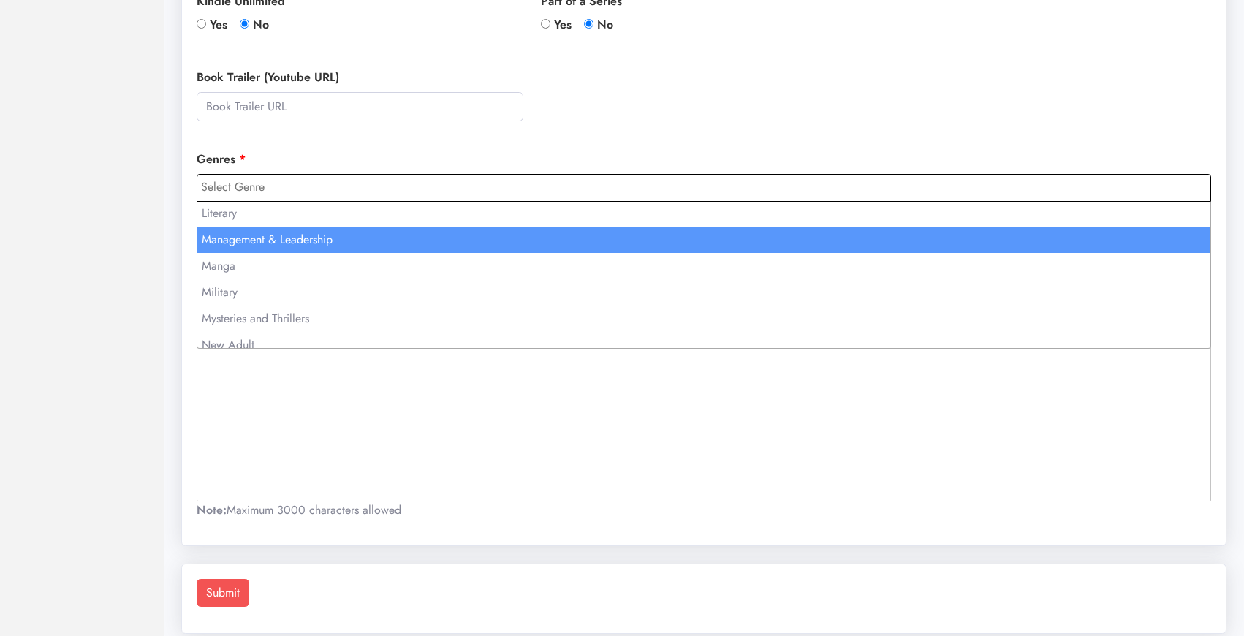  I want to click on li: Literary, so click(704, 213).